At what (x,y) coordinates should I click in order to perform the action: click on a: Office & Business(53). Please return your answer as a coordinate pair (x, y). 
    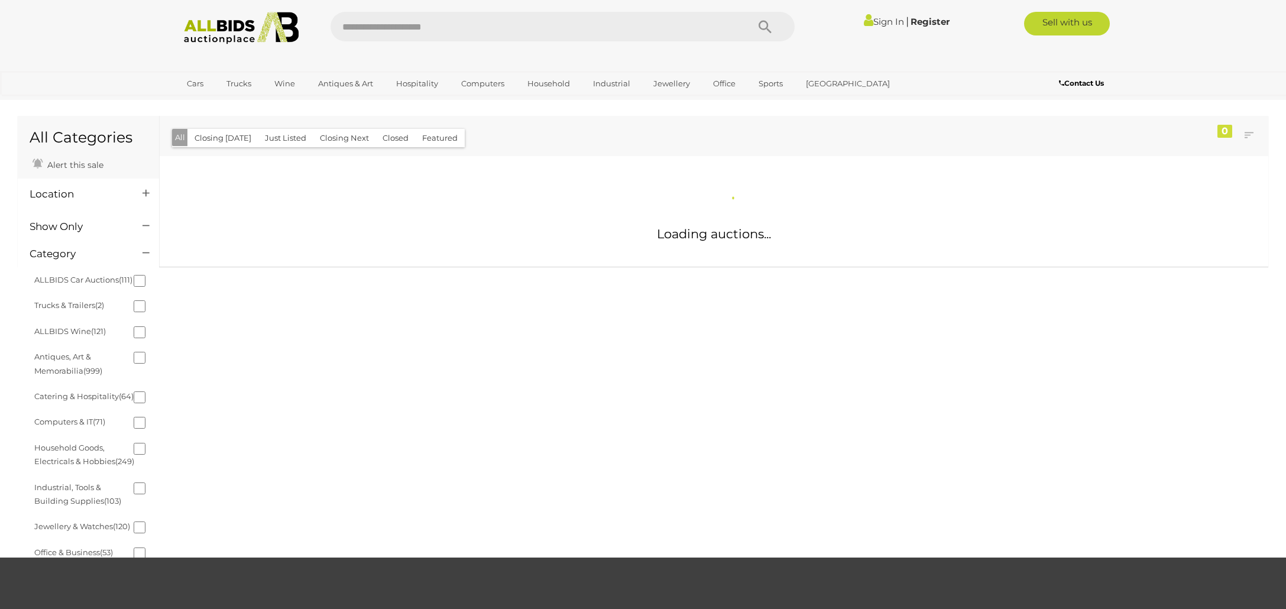
    Looking at the image, I should click on (73, 552).